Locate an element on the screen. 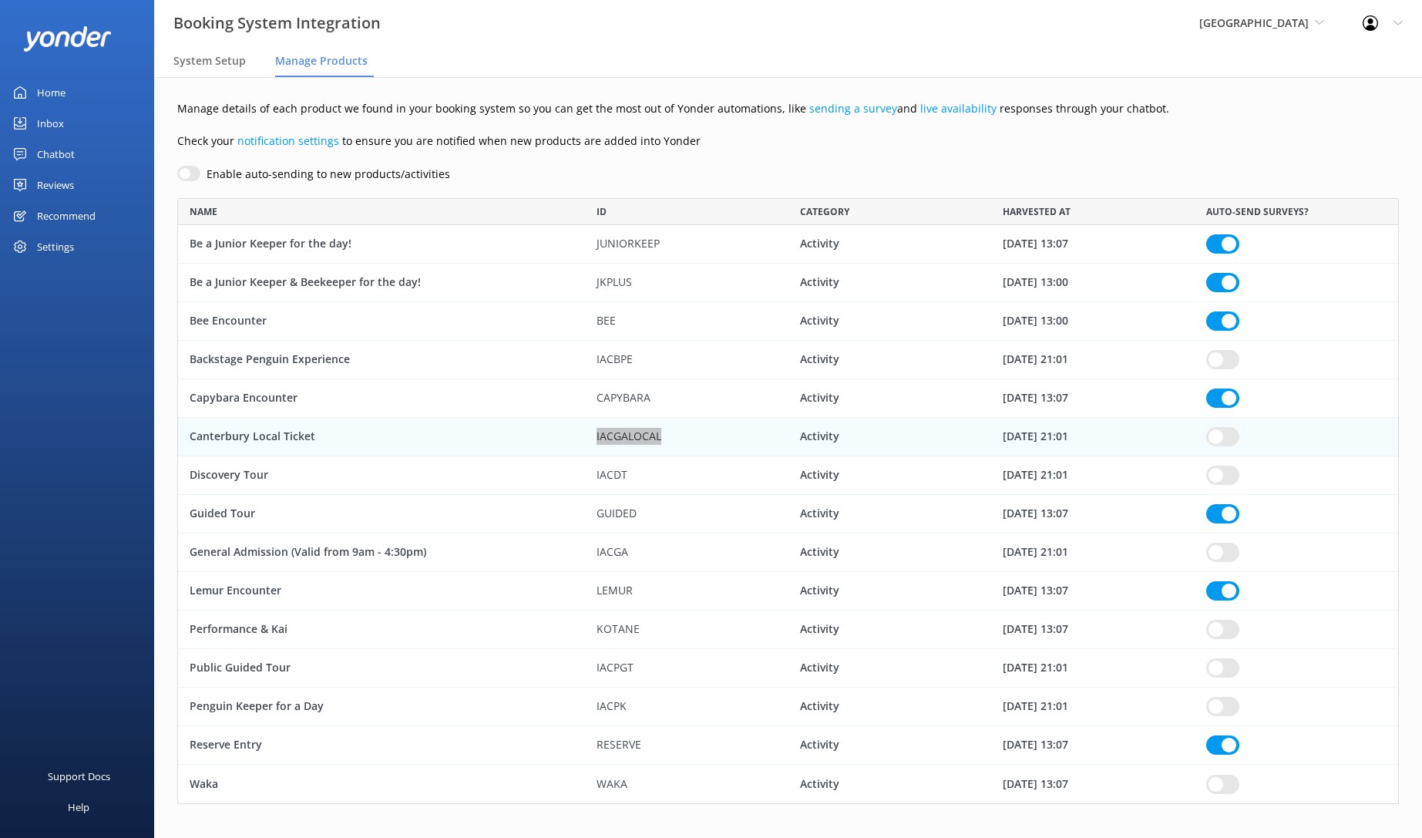 The width and height of the screenshot is (1422, 838). div: JKPLUS is located at coordinates (687, 283).